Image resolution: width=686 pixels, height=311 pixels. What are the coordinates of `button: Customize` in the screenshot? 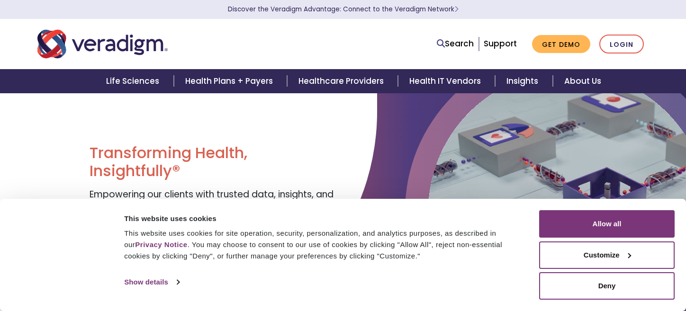 It's located at (607, 255).